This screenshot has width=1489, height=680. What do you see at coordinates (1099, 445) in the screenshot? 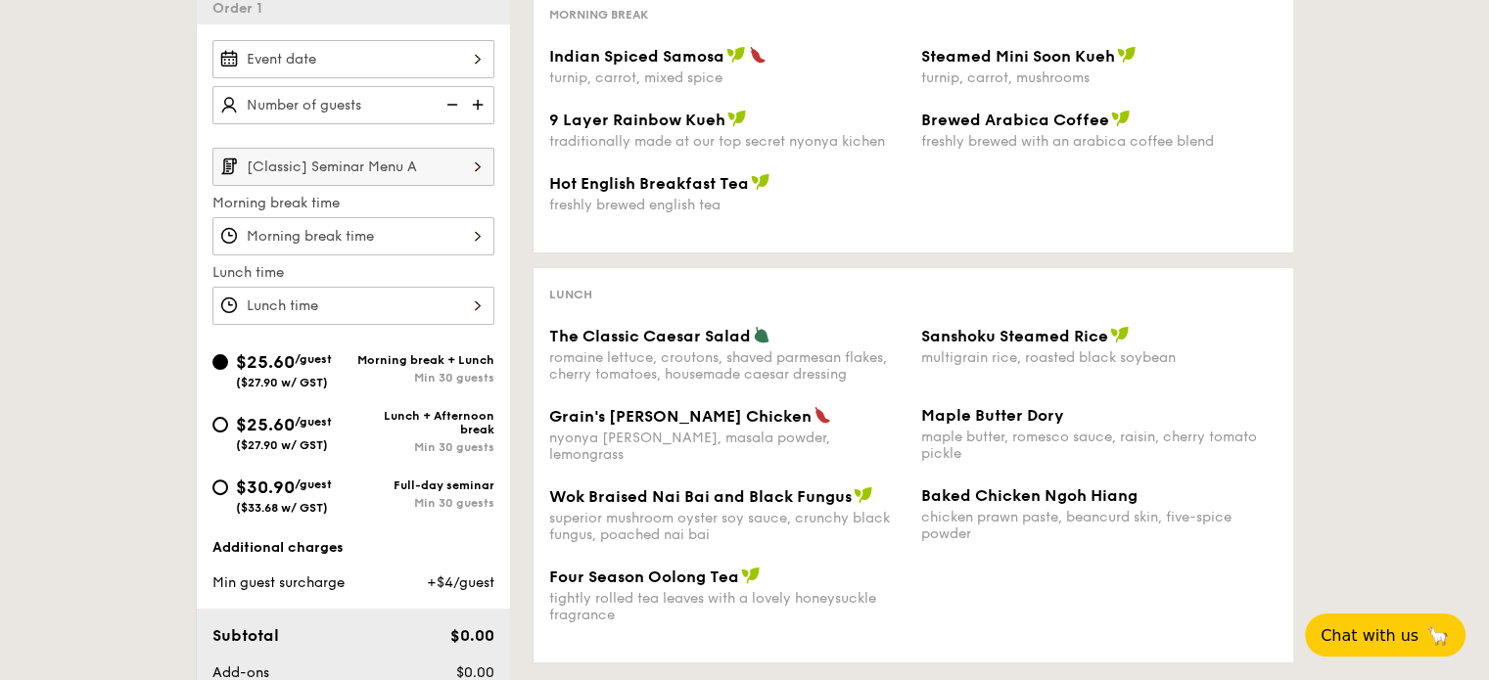
I see `div: maple butter, romesco sauce, raisin, cherry tomato pickle` at bounding box center [1099, 445].